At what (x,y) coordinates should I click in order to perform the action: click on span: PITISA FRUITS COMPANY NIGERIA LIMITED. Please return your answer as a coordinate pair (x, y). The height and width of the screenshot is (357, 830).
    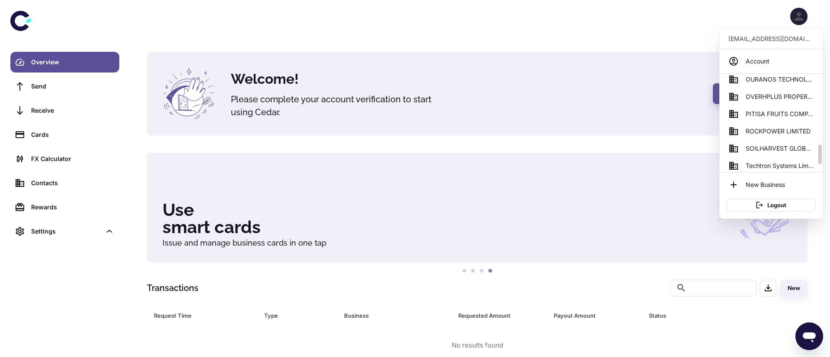
    Looking at the image, I should click on (780, 114).